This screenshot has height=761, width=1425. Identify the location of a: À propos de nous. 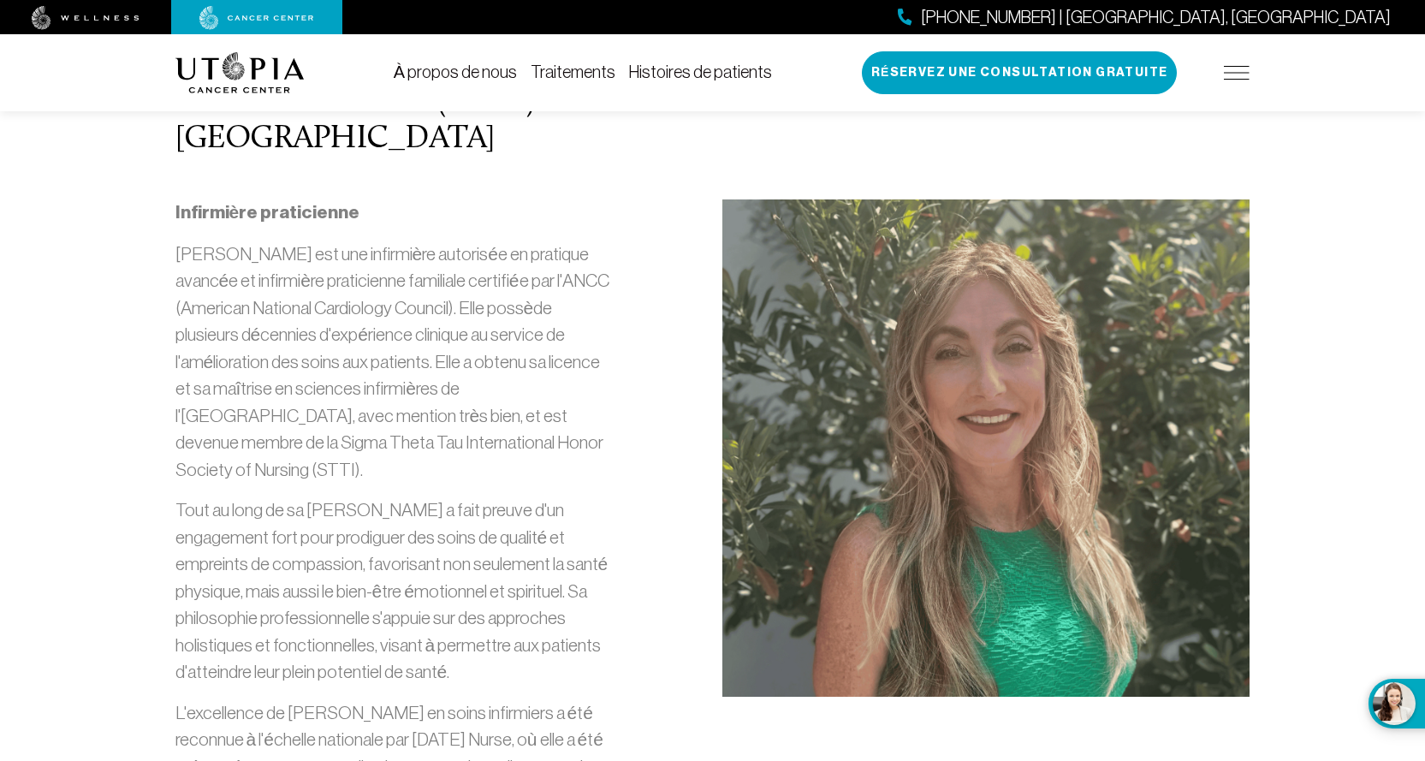
(455, 72).